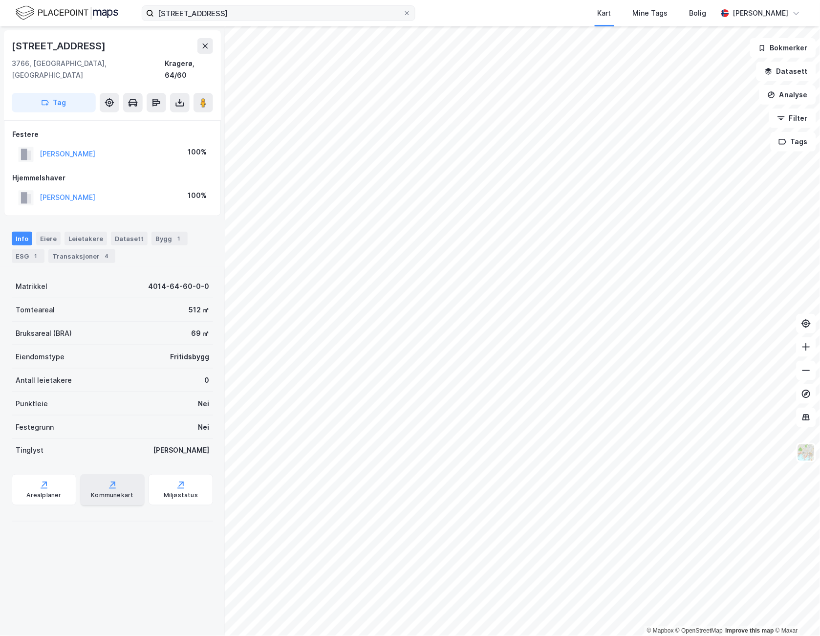 Image resolution: width=820 pixels, height=636 pixels. Describe the element at coordinates (181, 496) in the screenshot. I see `div: Miljøstatus` at that location.